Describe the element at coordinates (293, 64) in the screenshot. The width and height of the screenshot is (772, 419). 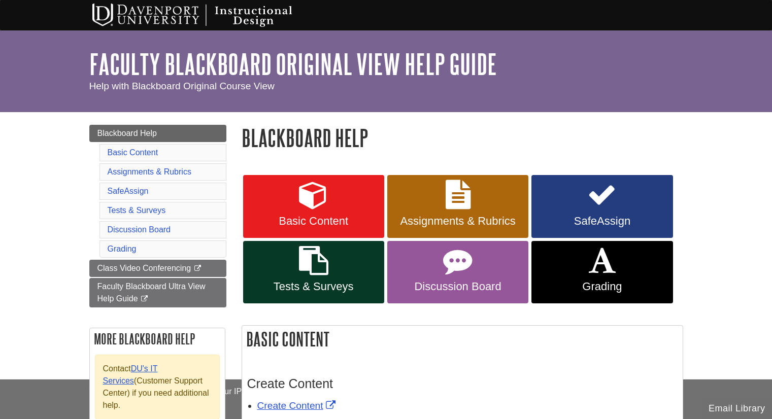
I see `a: Faculty Blackboard Original View Help Guide` at that location.